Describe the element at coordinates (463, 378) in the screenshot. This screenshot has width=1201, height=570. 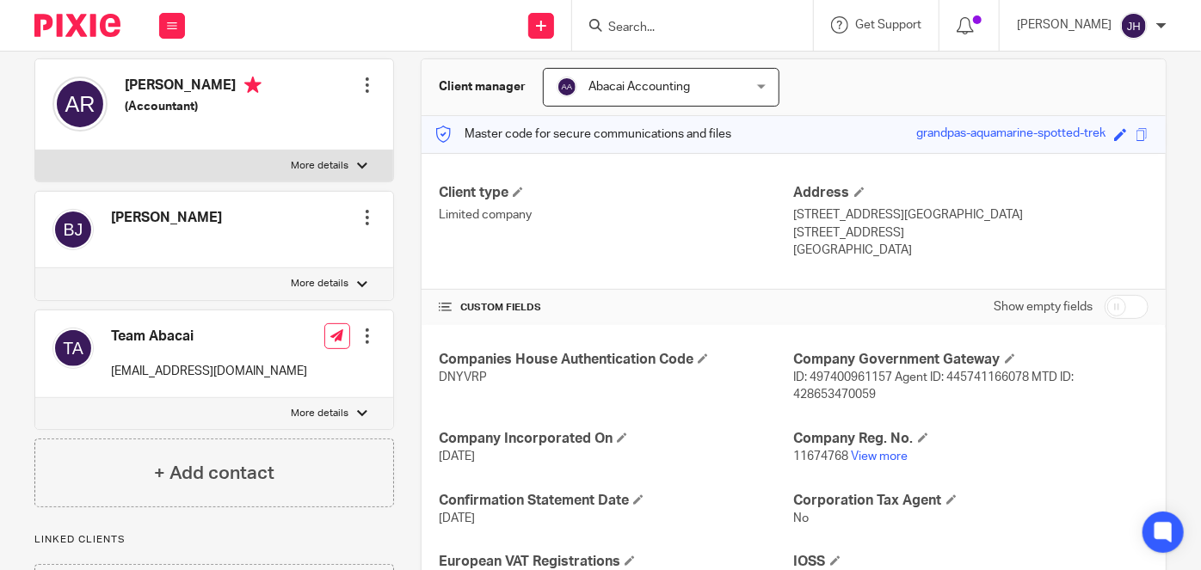
I see `span: DNYVRP` at that location.